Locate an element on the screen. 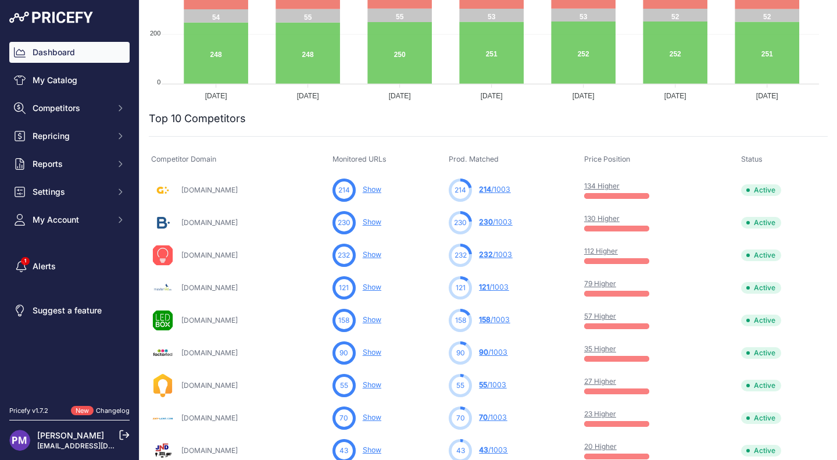 The image size is (837, 460). span: Competitor Domain is located at coordinates (184, 159).